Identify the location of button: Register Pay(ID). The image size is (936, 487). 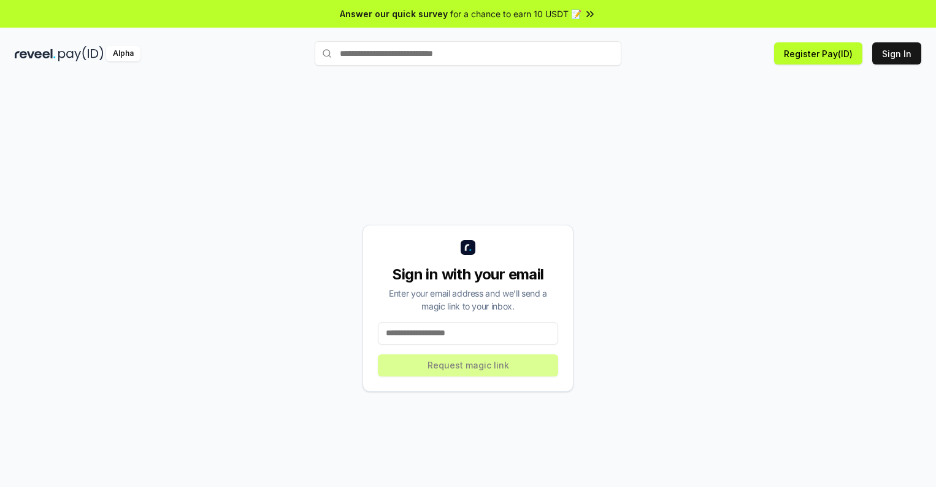
(819, 53).